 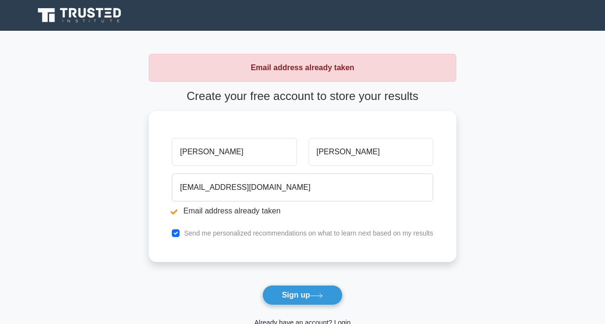 What do you see at coordinates (303, 295) in the screenshot?
I see `button: Sign up` at bounding box center [303, 295].